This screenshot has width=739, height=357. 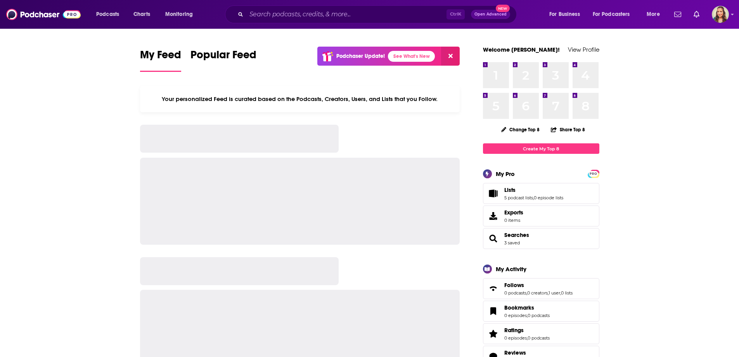 What do you see at coordinates (527, 352) in the screenshot?
I see `a: Reviews` at bounding box center [527, 352].